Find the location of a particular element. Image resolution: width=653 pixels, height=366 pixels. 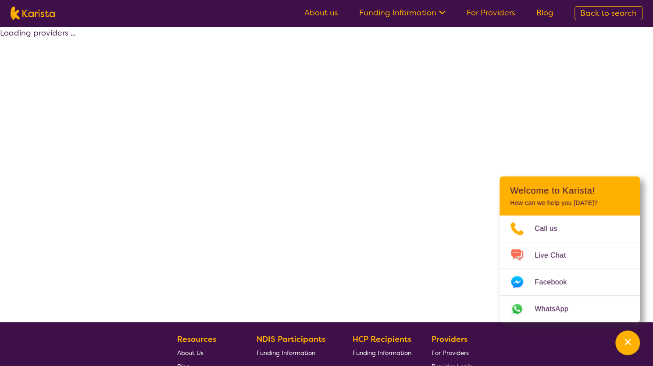

a: About Us is located at coordinates (207, 352).